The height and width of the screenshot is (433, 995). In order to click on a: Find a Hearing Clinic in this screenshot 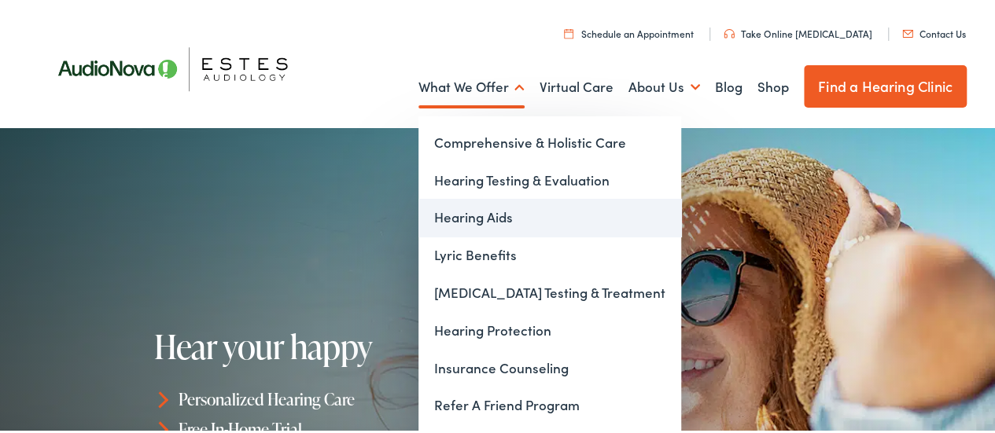, I will do `click(885, 84)`.